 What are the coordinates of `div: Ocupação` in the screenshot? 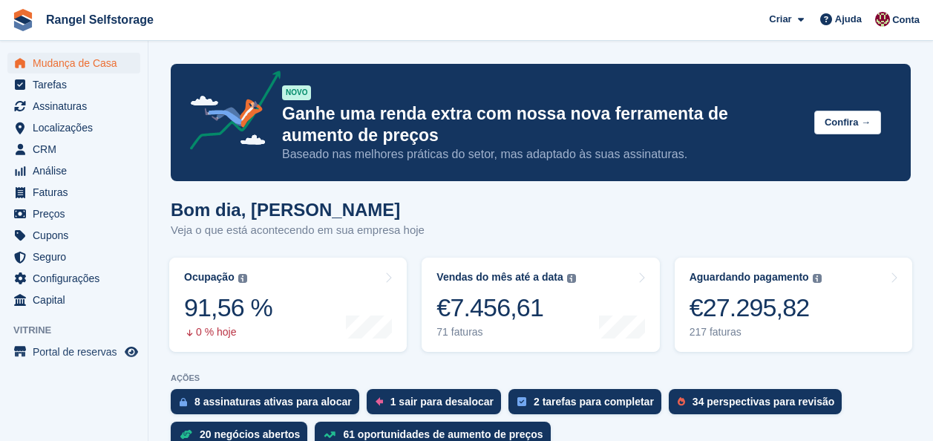 It's located at (209, 277).